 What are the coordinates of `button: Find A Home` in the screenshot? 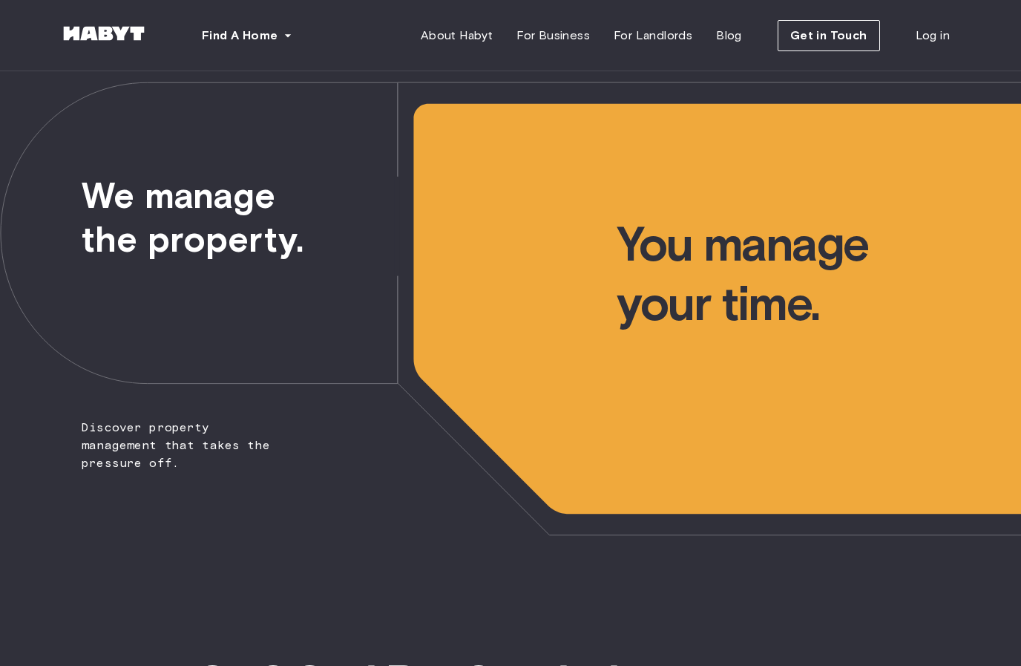 It's located at (247, 36).